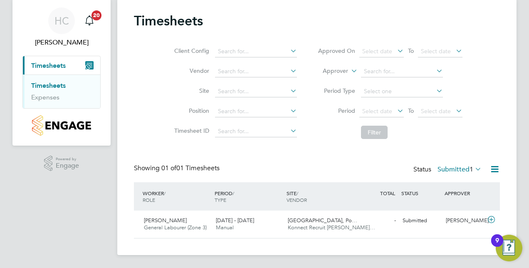 This screenshot has height=268, width=529. Describe the element at coordinates (401, 91) in the screenshot. I see `input: Select one` at that location.